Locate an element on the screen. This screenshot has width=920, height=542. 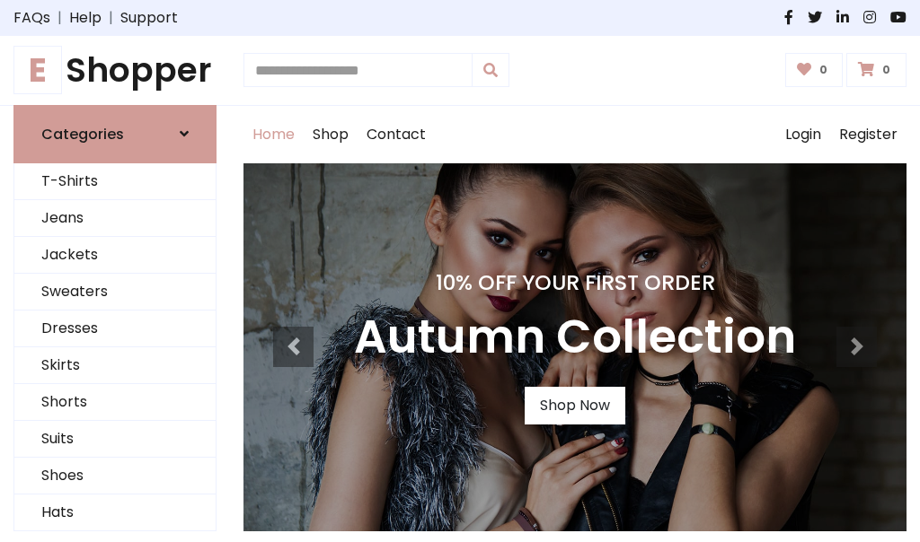
a: Dresses is located at coordinates (115, 329).